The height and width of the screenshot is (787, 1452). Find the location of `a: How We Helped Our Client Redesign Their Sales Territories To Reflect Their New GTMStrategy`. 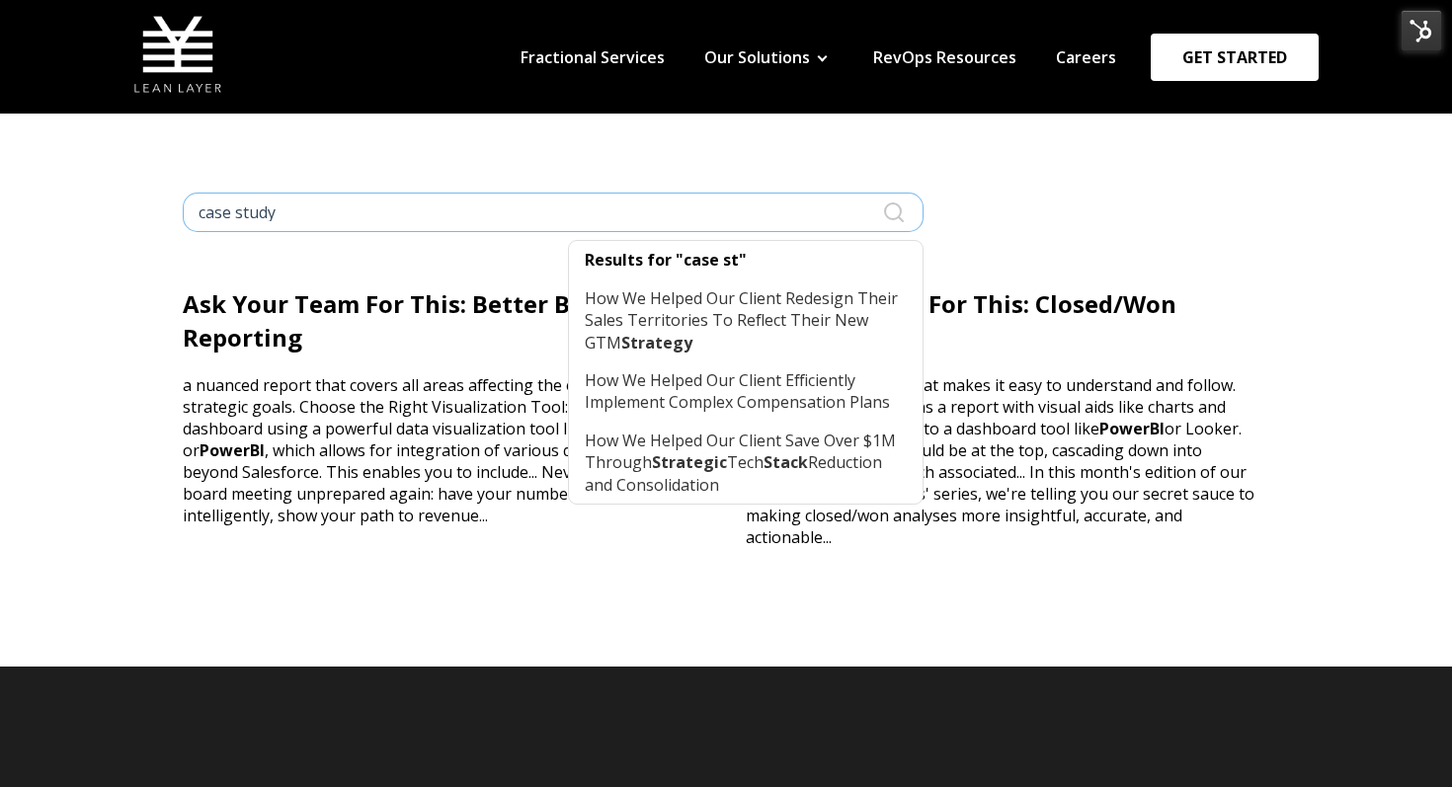

a: How We Helped Our Client Redesign Their Sales Territories To Reflect Their New GTMStrategy is located at coordinates (746, 320).